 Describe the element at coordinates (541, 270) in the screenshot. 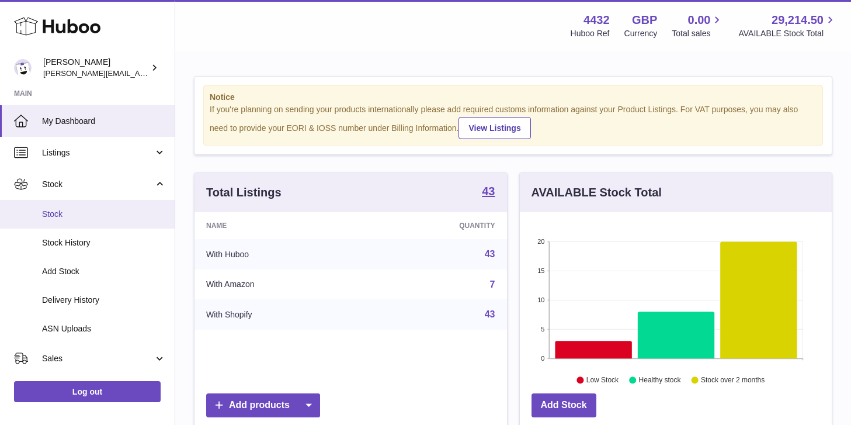

I see `text: 15` at that location.